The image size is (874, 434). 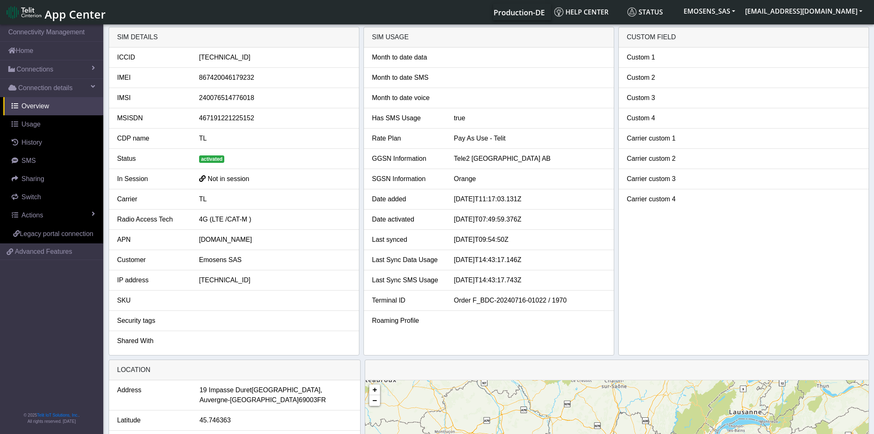 What do you see at coordinates (529, 300) in the screenshot?
I see `div: Order F_BDC-20240716-01022 / 1970` at bounding box center [529, 300].